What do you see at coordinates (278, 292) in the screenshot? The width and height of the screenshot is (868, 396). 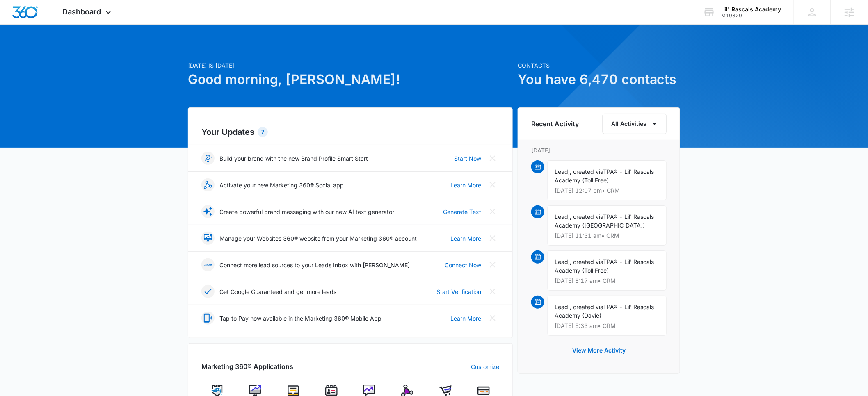 I see `p: Get Google Guaranteed and get more leads` at bounding box center [278, 292].